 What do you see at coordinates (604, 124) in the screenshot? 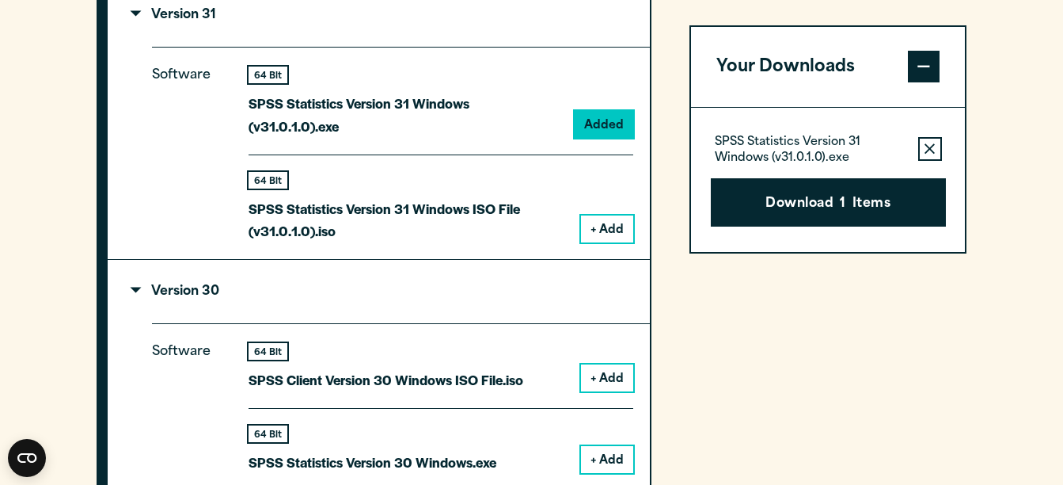
I see `button: Added` at bounding box center [604, 124].